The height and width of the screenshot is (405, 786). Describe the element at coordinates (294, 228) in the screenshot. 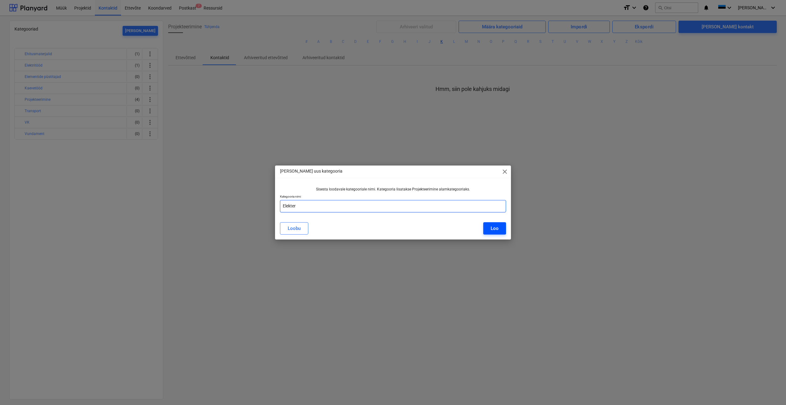

I see `div: Loobu` at that location.